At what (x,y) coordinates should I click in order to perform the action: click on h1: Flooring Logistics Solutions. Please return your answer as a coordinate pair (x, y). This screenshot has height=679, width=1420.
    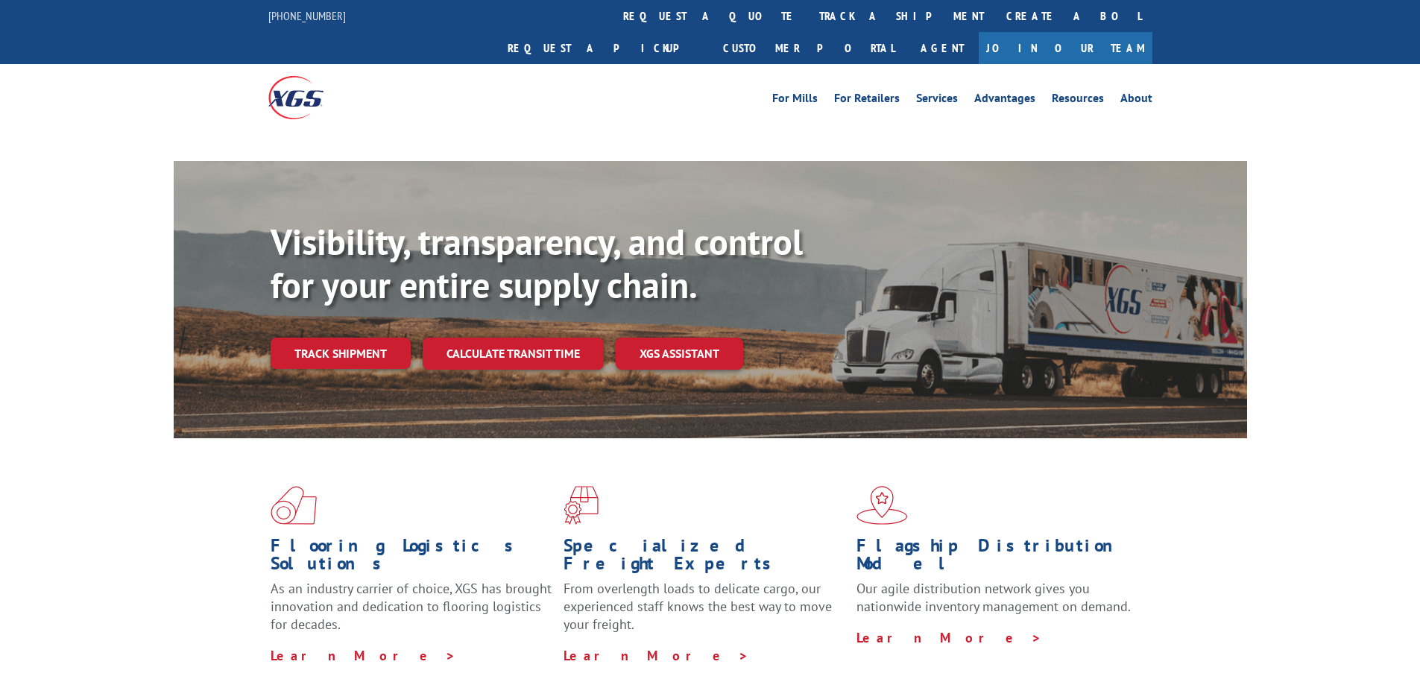
    Looking at the image, I should click on (411, 558).